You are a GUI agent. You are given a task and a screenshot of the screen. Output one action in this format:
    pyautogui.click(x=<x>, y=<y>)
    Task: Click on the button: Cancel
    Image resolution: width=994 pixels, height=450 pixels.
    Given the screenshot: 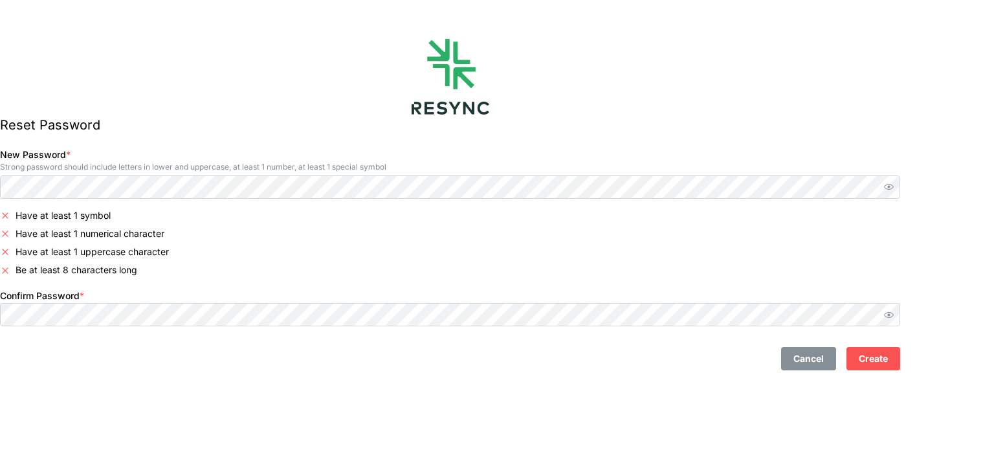 What is the action you would take?
    pyautogui.click(x=809, y=359)
    